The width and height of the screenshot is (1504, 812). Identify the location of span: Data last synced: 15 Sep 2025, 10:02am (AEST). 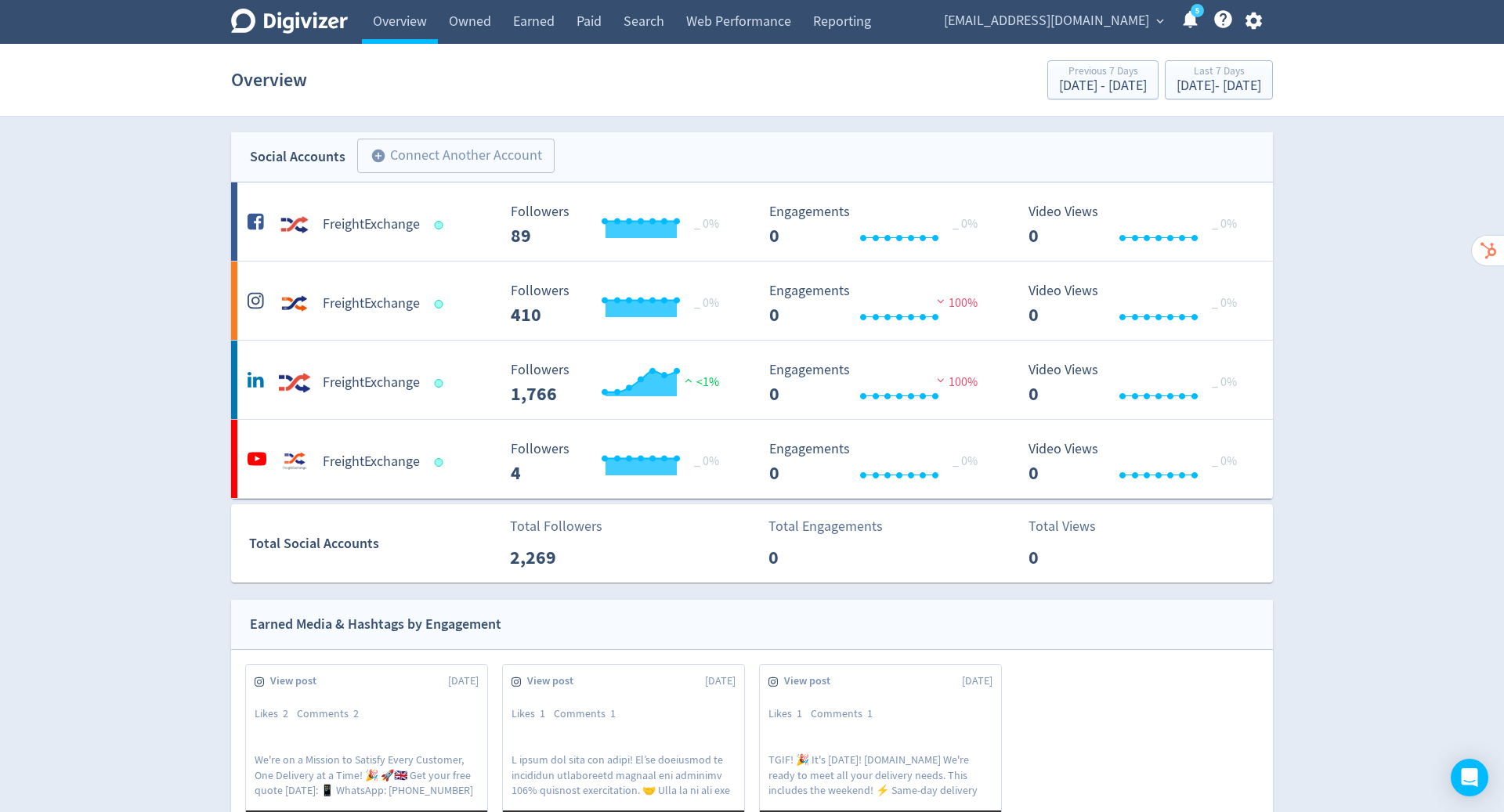
(441, 462).